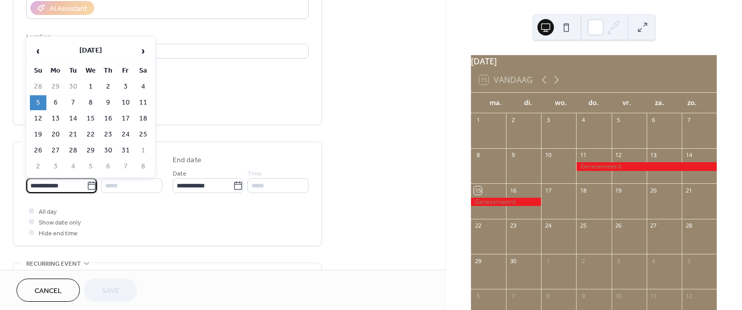 This screenshot has width=742, height=310. I want to click on div: 20, so click(653, 190).